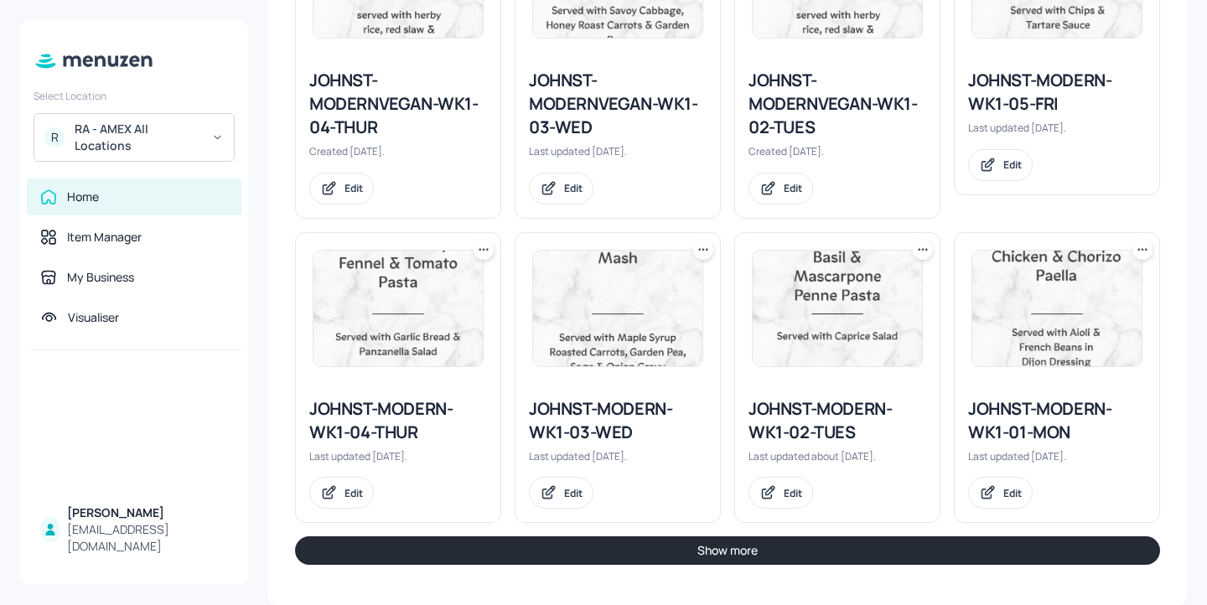  What do you see at coordinates (1057, 92) in the screenshot?
I see `div: JOHNST-MODERN-WK1-05-FRI` at bounding box center [1057, 92].